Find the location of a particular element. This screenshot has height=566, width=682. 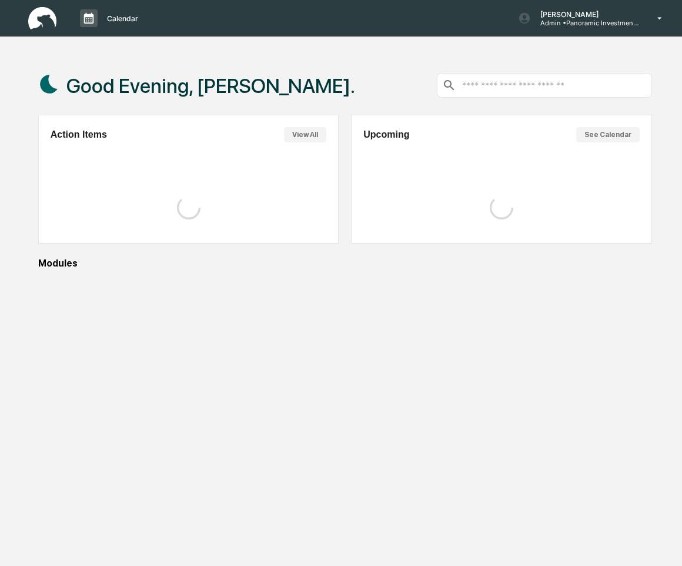

div: Modules is located at coordinates (345, 263).